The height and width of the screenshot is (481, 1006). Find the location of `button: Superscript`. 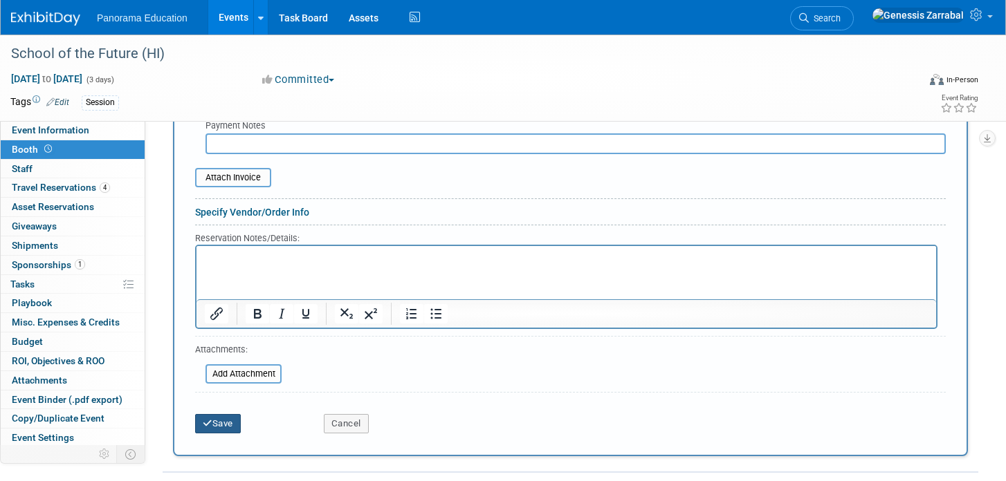

button: Superscript is located at coordinates (371, 314).